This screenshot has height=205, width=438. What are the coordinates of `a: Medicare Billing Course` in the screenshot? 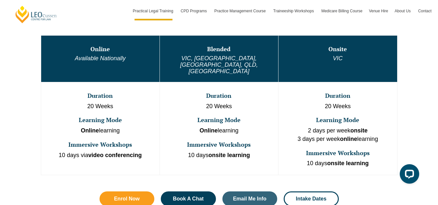 It's located at (341, 11).